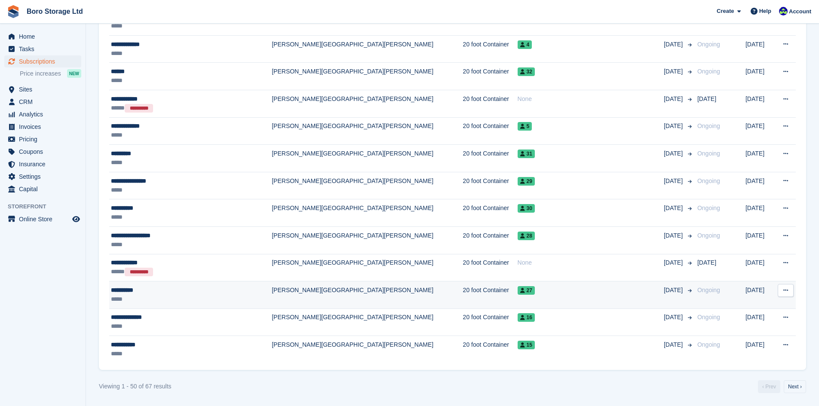 The width and height of the screenshot is (819, 406). What do you see at coordinates (526, 345) in the screenshot?
I see `span: 15` at bounding box center [526, 345].